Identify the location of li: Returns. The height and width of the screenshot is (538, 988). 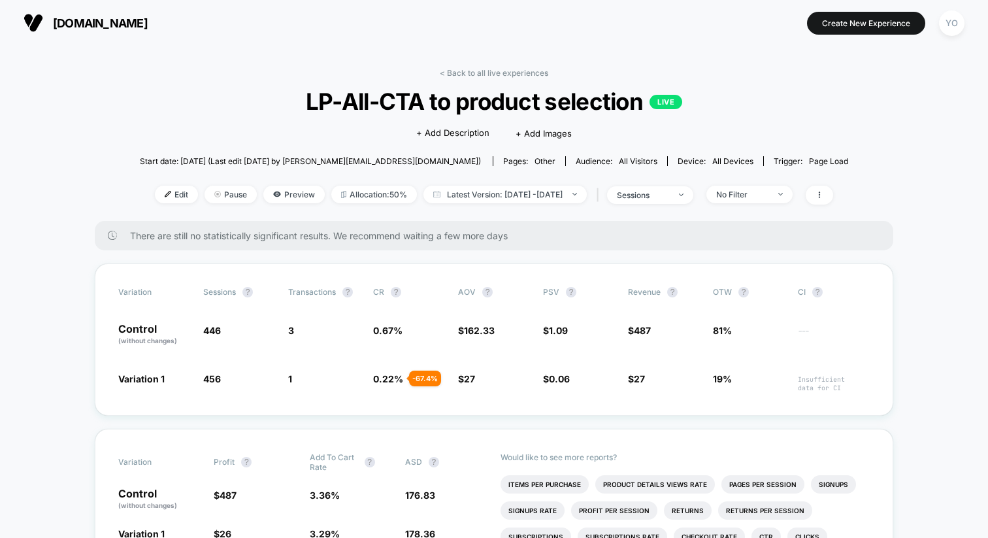
(687, 510).